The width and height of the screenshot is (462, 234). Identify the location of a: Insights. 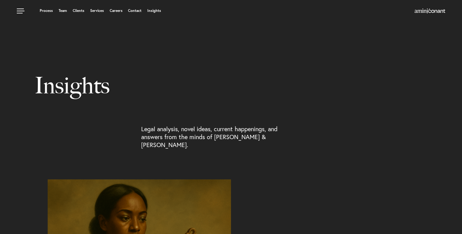
(154, 11).